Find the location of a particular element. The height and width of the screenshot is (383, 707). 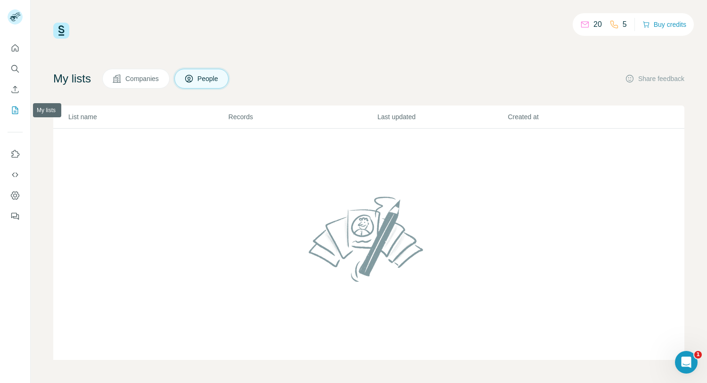

button: Buy credits is located at coordinates (664, 25).